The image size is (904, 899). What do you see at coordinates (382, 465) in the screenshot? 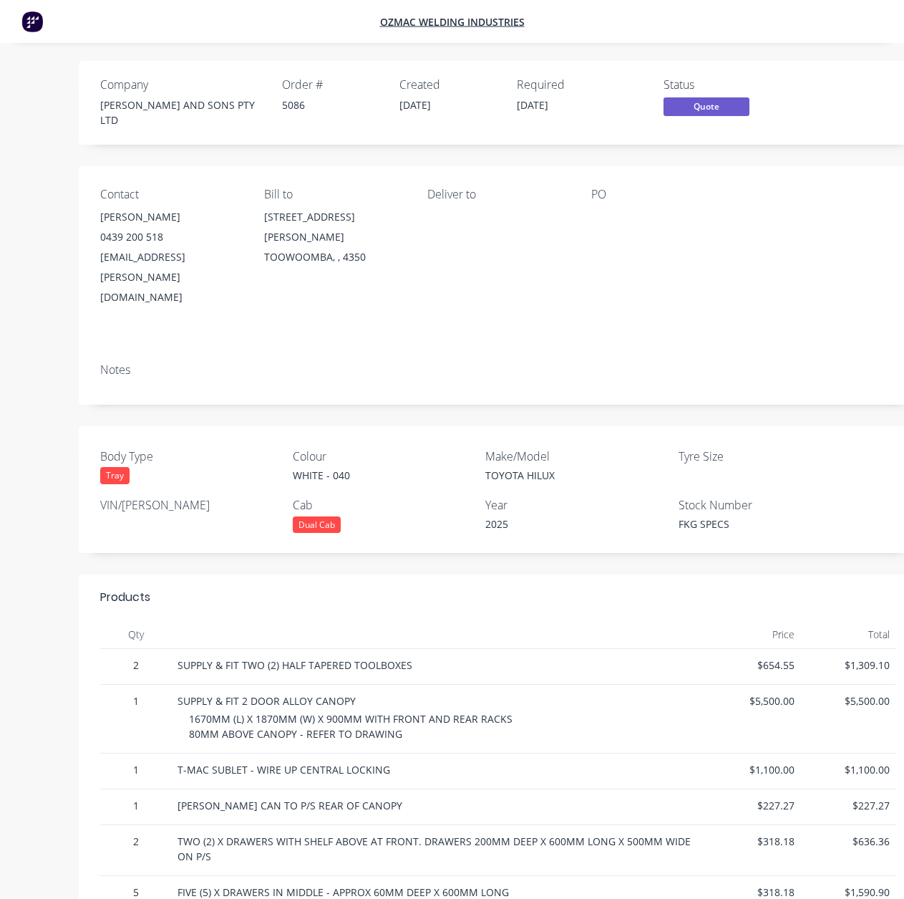
I see `div: WHITE - 040` at bounding box center [382, 465].